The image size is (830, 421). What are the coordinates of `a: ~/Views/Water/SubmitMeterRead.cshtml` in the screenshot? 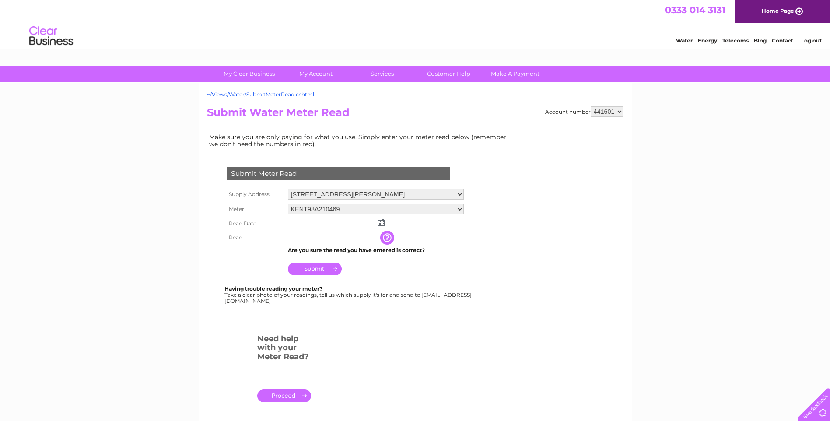 It's located at (260, 94).